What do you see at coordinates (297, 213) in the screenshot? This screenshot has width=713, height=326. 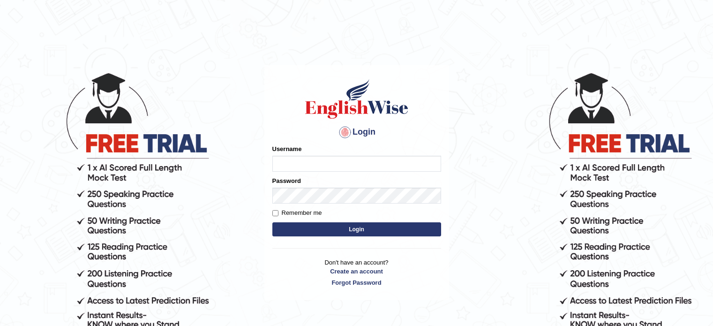 I see `label: Remember me` at bounding box center [297, 213].